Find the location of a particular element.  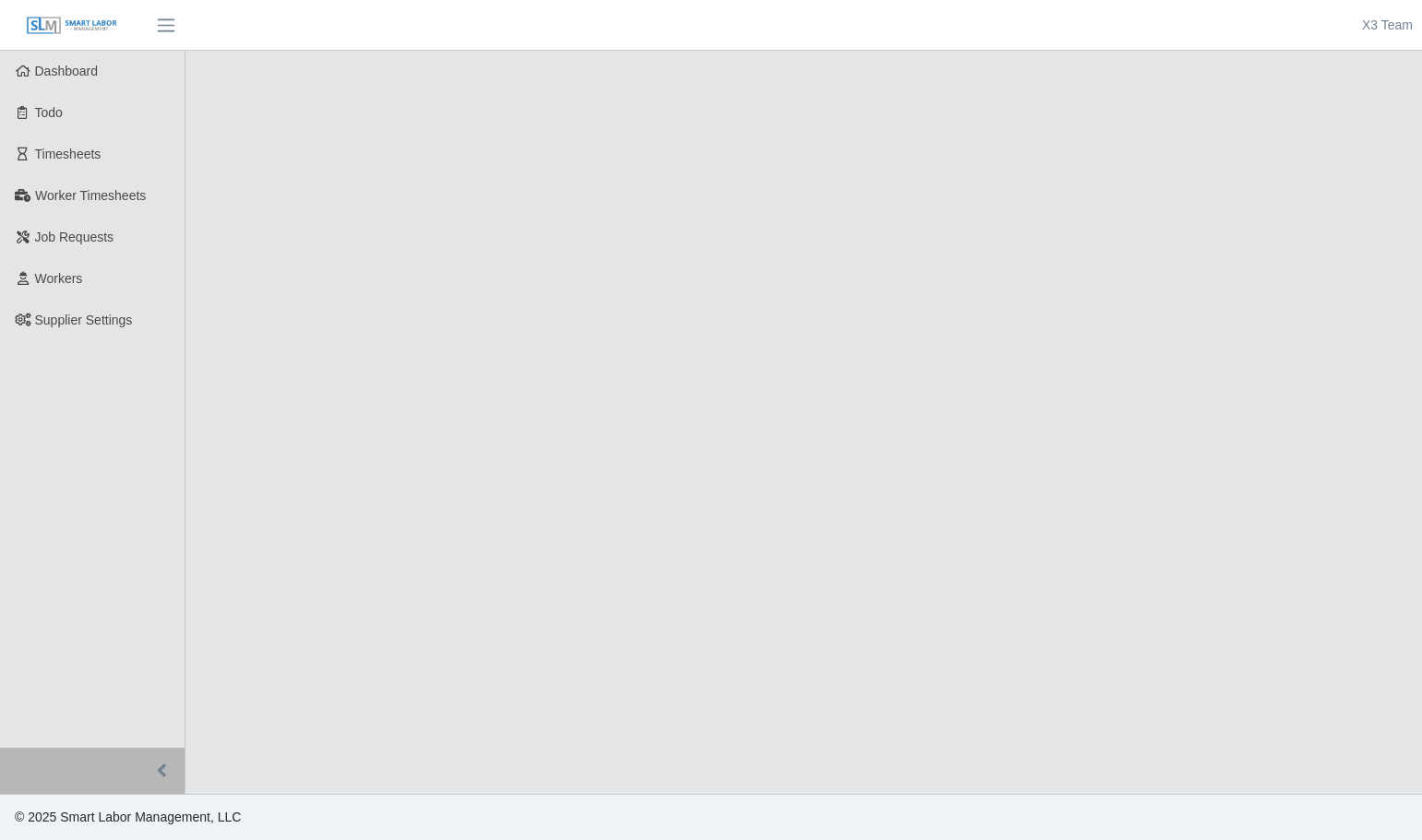

span: © 2025 Smart Labor Management, LLC is located at coordinates (127, 818).